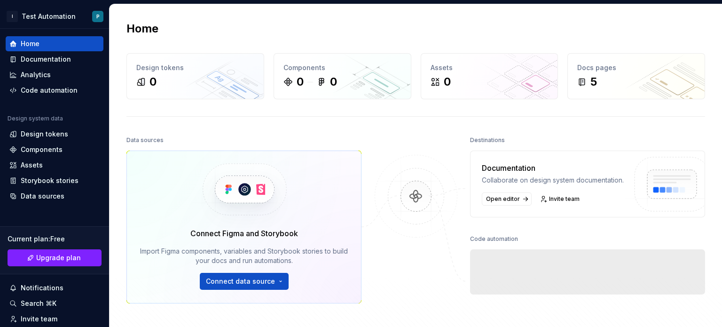 This screenshot has height=327, width=722. I want to click on a: Storybook stories, so click(55, 180).